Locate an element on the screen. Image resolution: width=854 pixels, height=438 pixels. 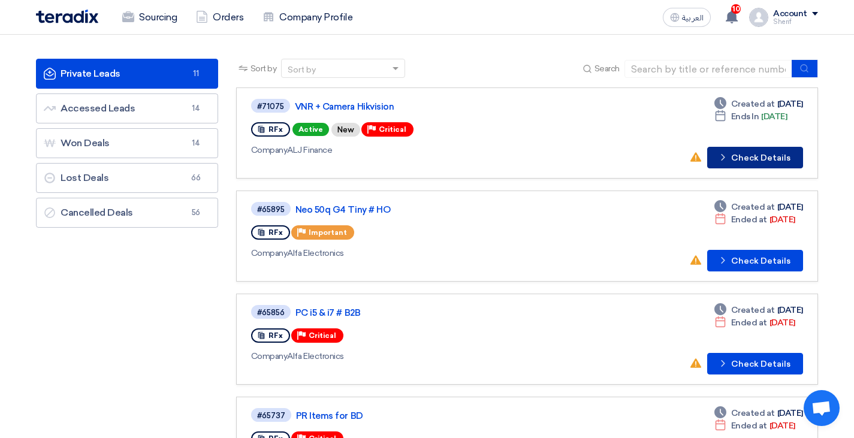
a: Orders is located at coordinates (219, 17).